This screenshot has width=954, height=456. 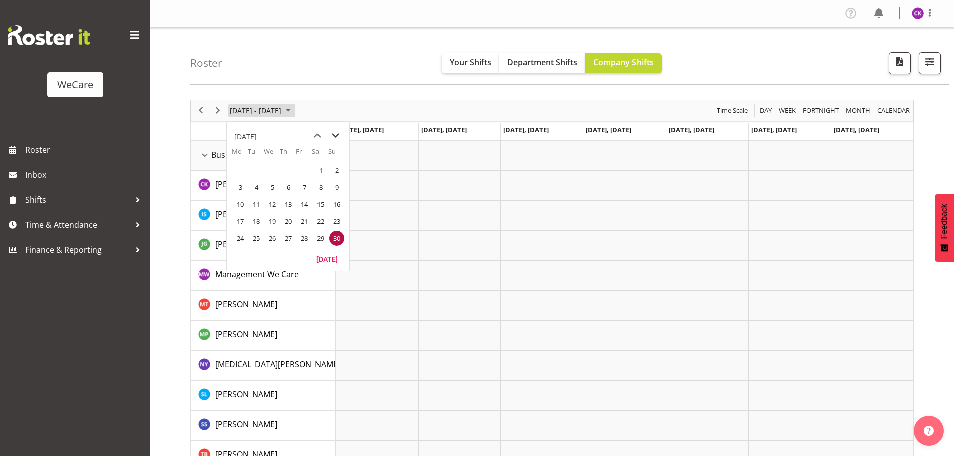 What do you see at coordinates (542, 63) in the screenshot?
I see `button: Department Shifts` at bounding box center [542, 63].